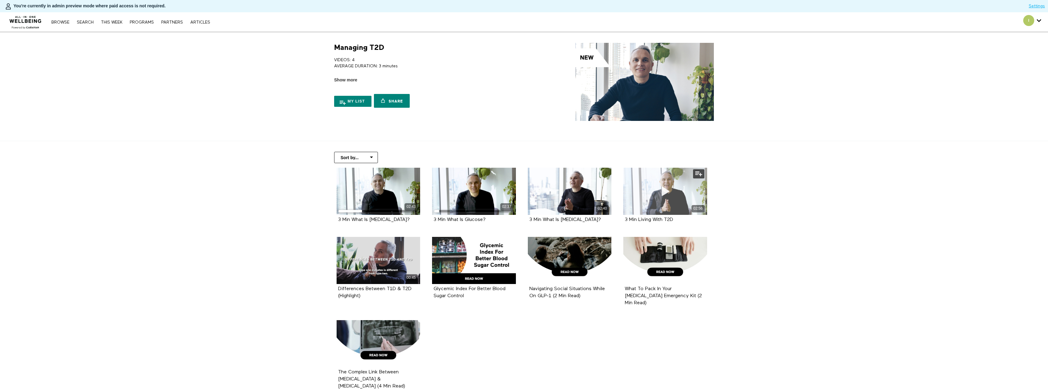 This screenshot has width=1048, height=389. I want to click on a: The Complex Link Between Gum Disease & Diabetes (4 Min Read), so click(378, 344).